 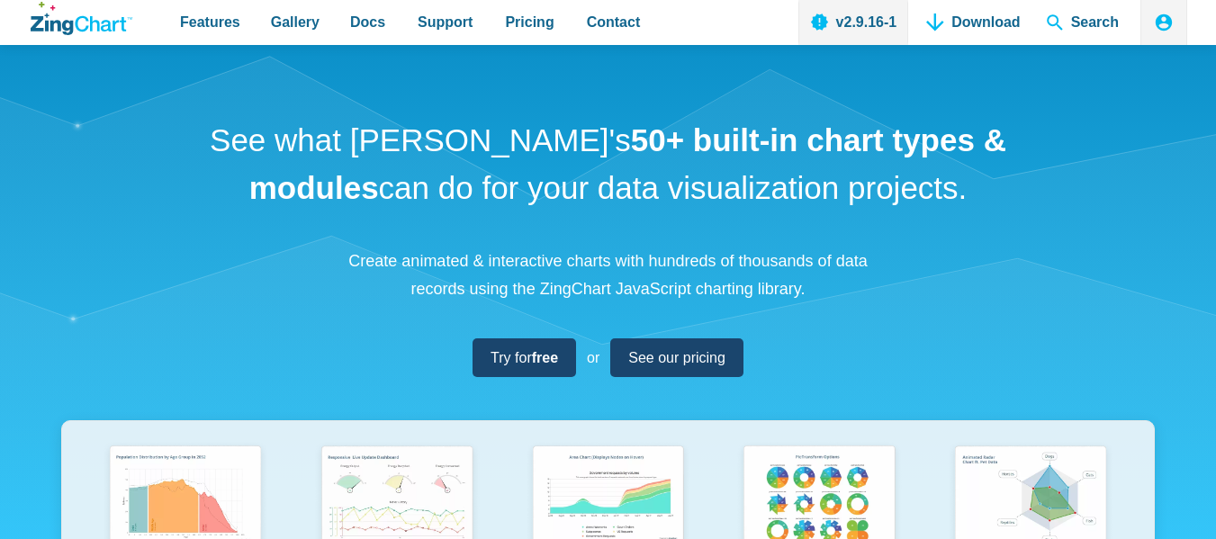 I want to click on p: Create animated & interactive charts with hundreds of thousands of data records using the ZingCha..., so click(x=609, y=275).